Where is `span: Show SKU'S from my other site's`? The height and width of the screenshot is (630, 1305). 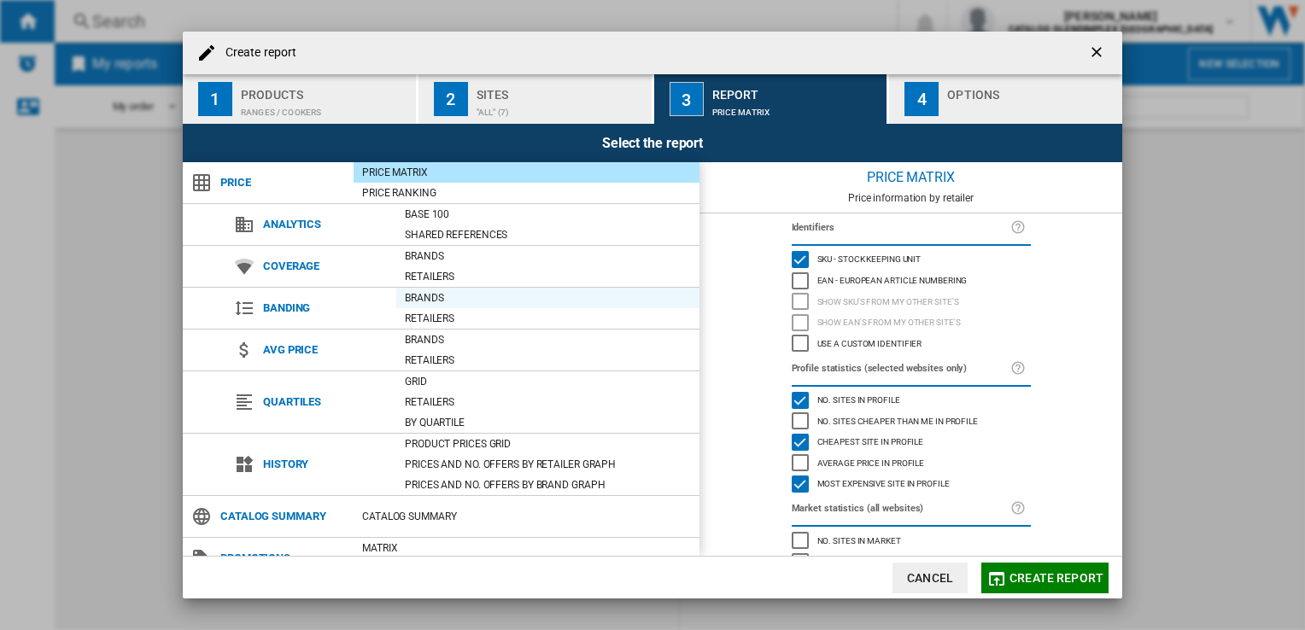 span: Show SKU'S from my other site's is located at coordinates (888, 301).